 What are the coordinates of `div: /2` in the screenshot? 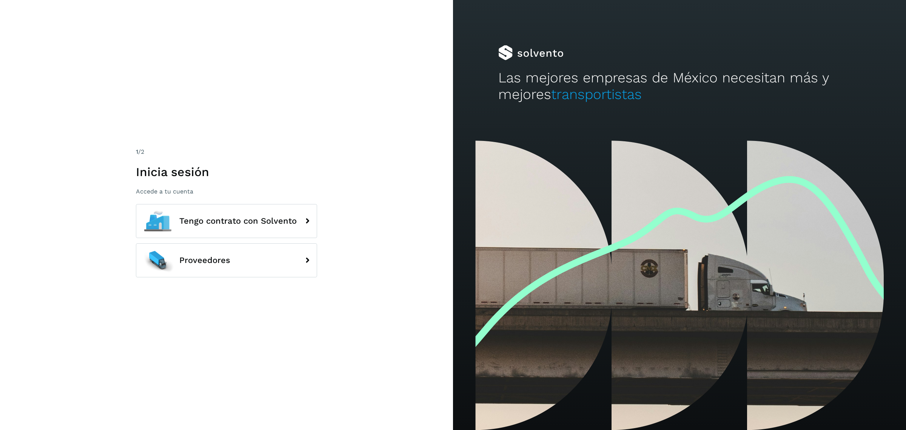 It's located at (227, 152).